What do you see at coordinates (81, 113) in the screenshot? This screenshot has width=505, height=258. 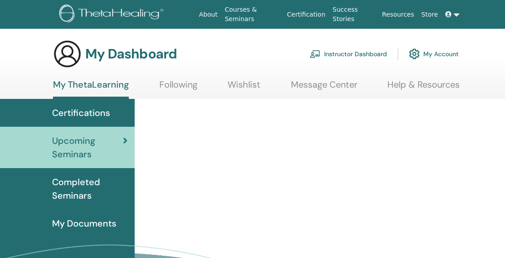 I see `span: Certifications` at bounding box center [81, 113].